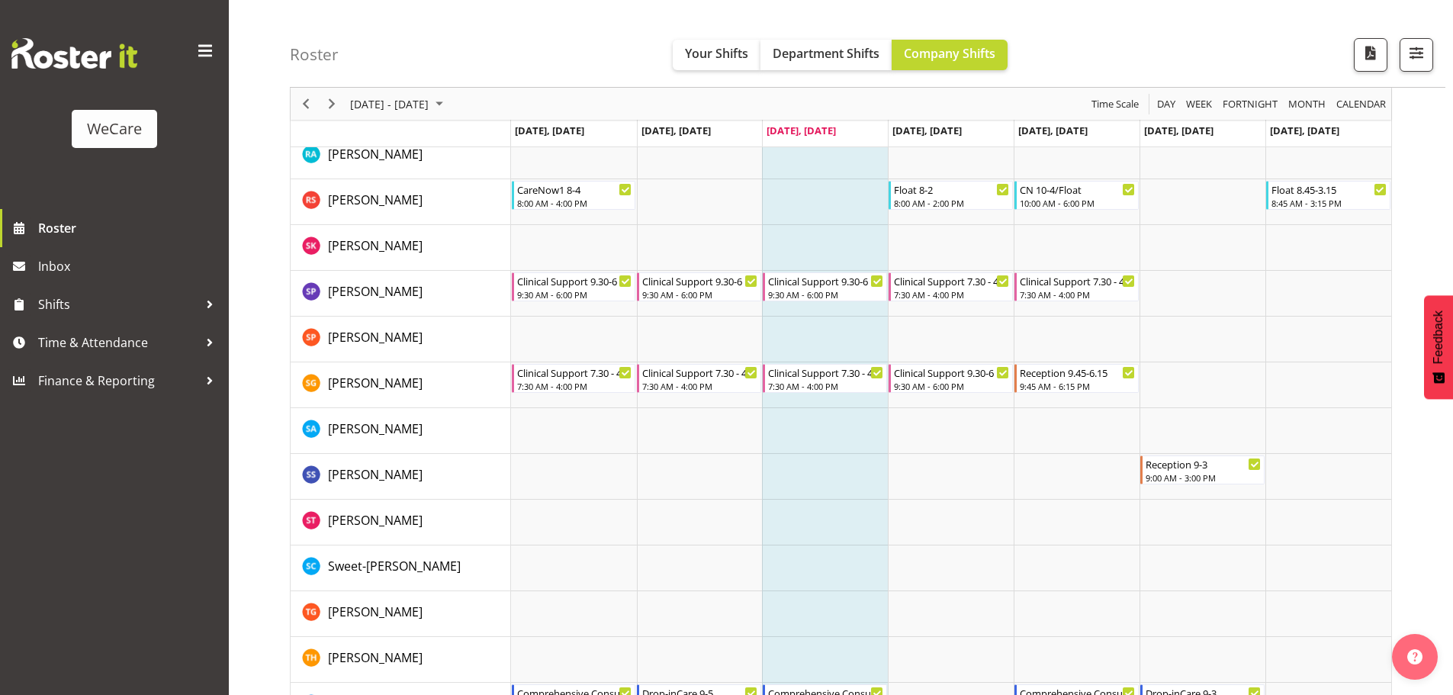 The width and height of the screenshot is (1453, 695). What do you see at coordinates (699, 378) in the screenshot?
I see `div: Sanjita Gurung"s event - Clinical Support 7.30 - 4 Begin From Tuesday, September 9, 2025 at 7:30:...` at bounding box center [699, 378].